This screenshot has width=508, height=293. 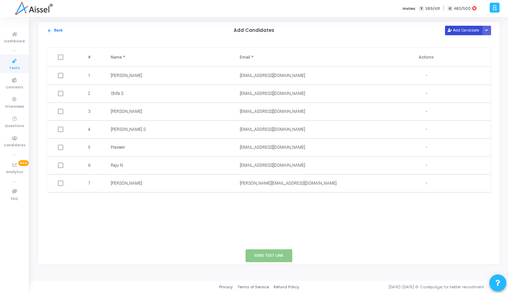 I want to click on span: T, so click(x=421, y=8).